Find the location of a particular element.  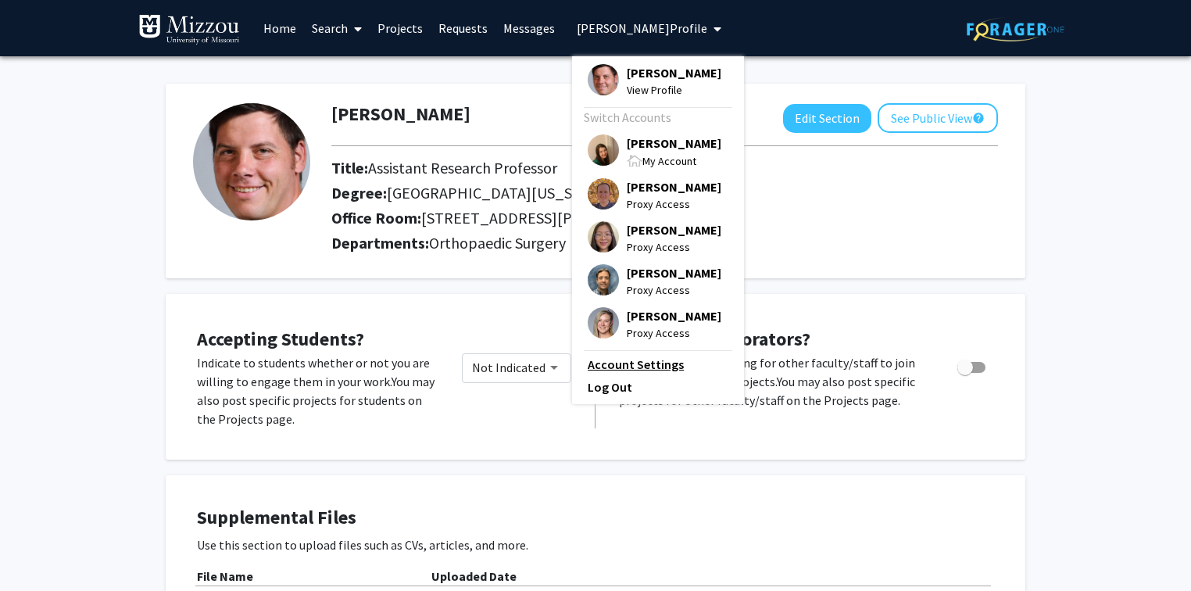

img: University of Missouri Logo is located at coordinates (189, 30).